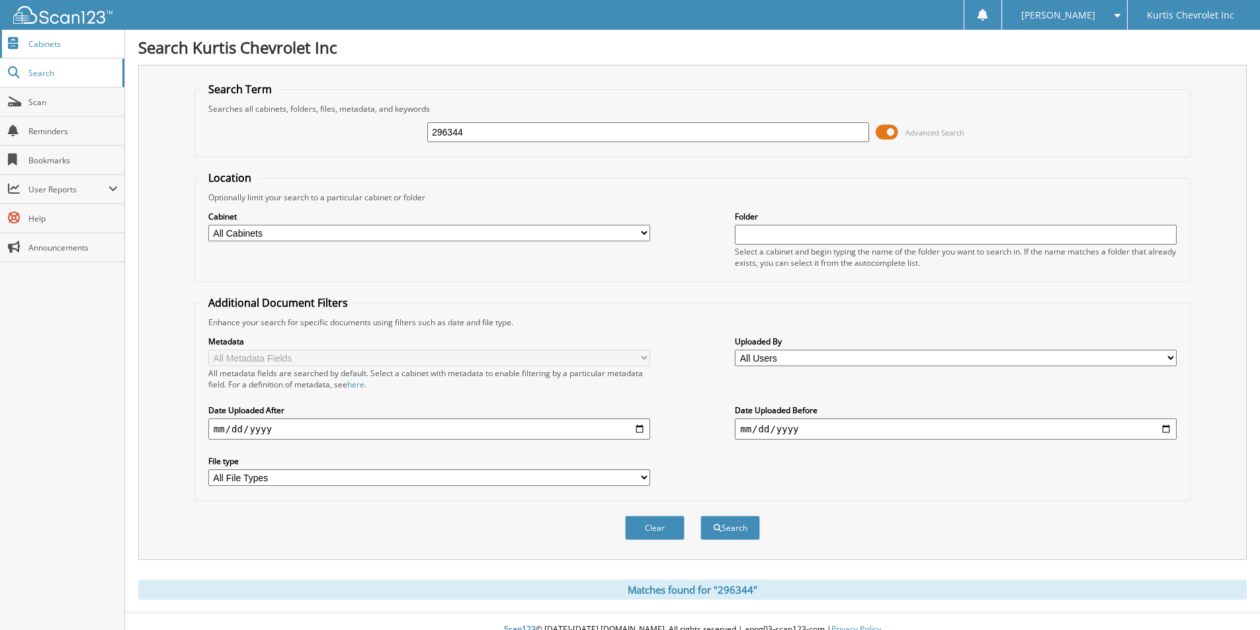 Image resolution: width=1260 pixels, height=630 pixels. I want to click on span: Cabinets, so click(73, 44).